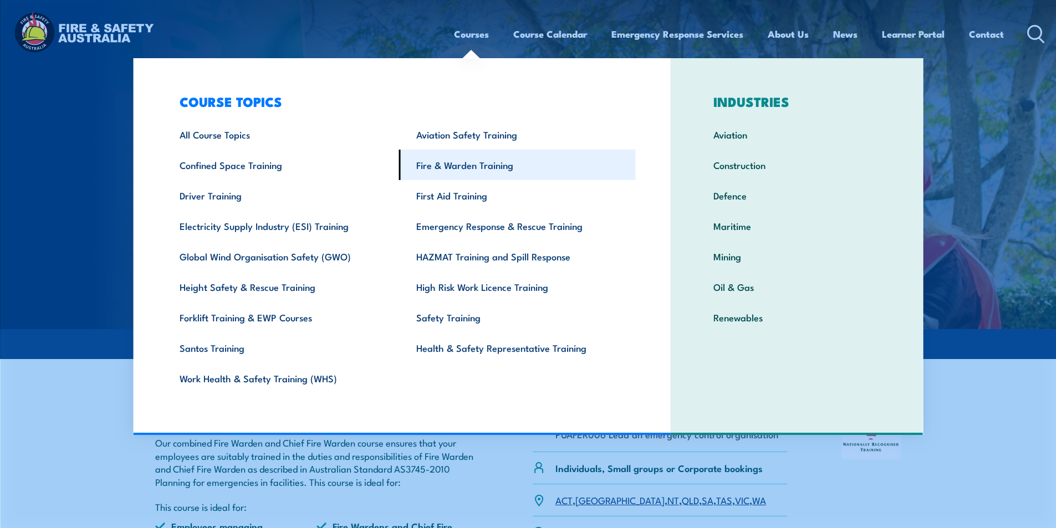 Image resolution: width=1056 pixels, height=528 pixels. What do you see at coordinates (280, 195) in the screenshot?
I see `a: Driver Training` at bounding box center [280, 195].